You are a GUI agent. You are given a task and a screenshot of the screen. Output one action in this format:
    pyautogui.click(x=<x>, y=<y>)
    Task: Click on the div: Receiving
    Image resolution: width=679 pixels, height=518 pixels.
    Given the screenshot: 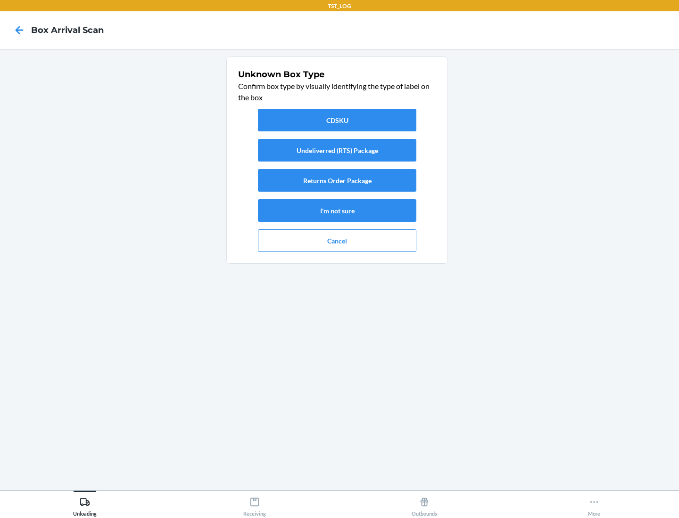 What is the action you would take?
    pyautogui.click(x=254, y=505)
    